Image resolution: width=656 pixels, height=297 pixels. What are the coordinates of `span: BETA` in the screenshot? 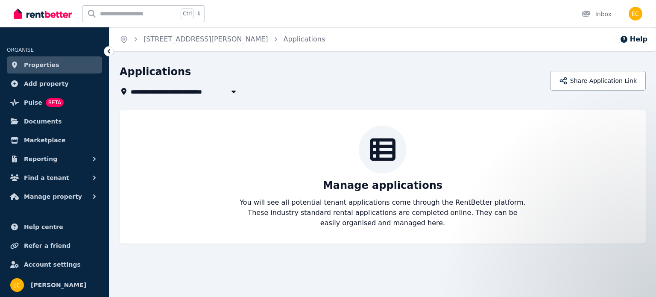 It's located at (55, 102).